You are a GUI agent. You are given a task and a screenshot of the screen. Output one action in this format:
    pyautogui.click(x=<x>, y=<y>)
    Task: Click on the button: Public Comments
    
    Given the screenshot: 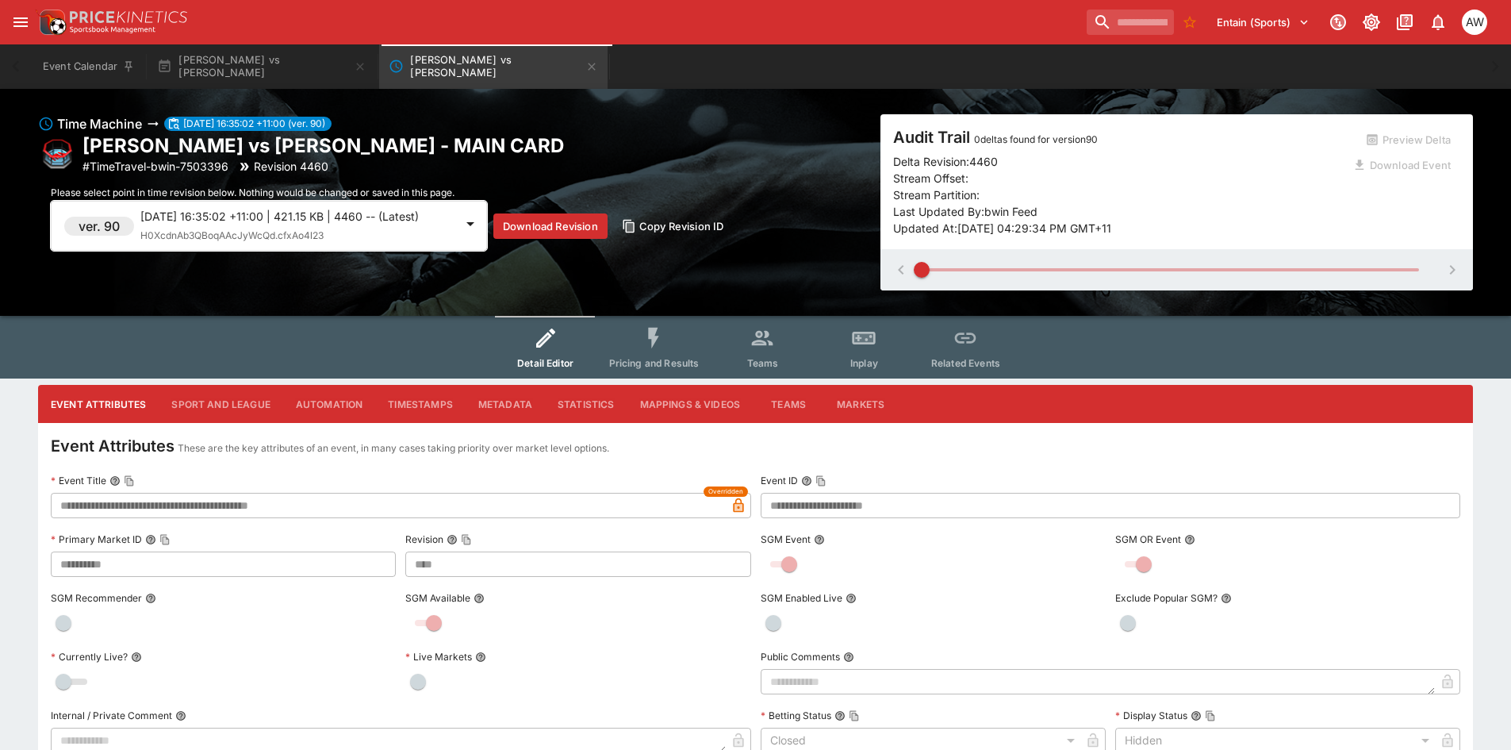 What is the action you would take?
    pyautogui.click(x=849, y=657)
    